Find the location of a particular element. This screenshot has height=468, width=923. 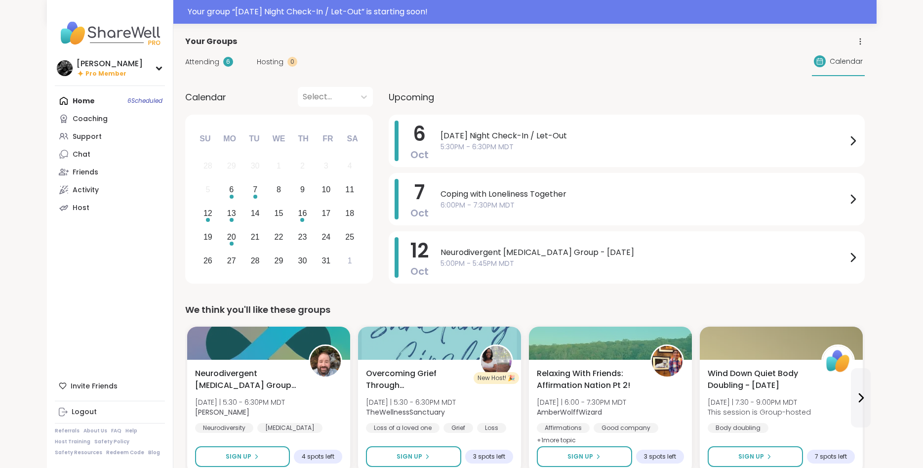

div: Body doubling is located at coordinates (738, 428).